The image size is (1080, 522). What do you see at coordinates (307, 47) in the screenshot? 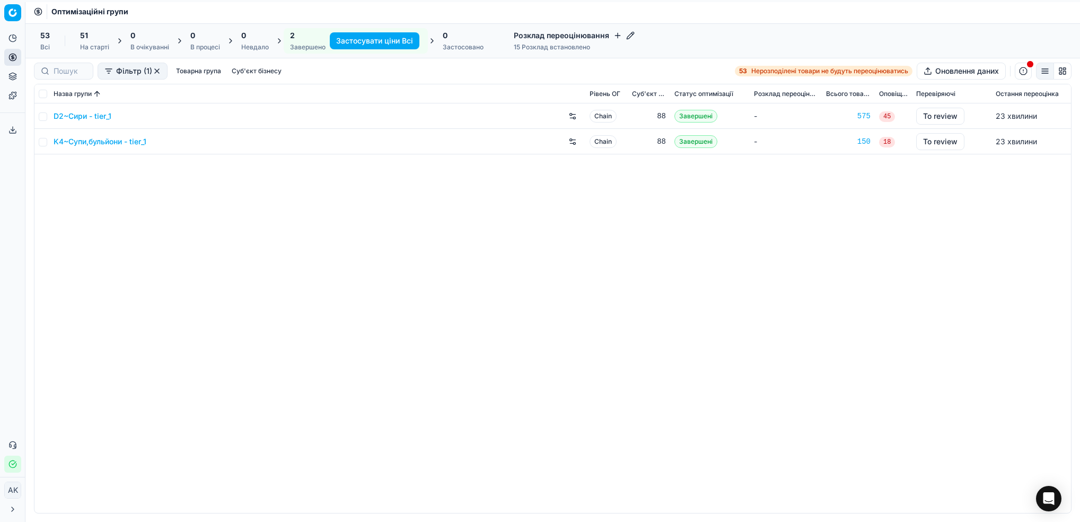
I see `div: Завершено` at bounding box center [307, 47].